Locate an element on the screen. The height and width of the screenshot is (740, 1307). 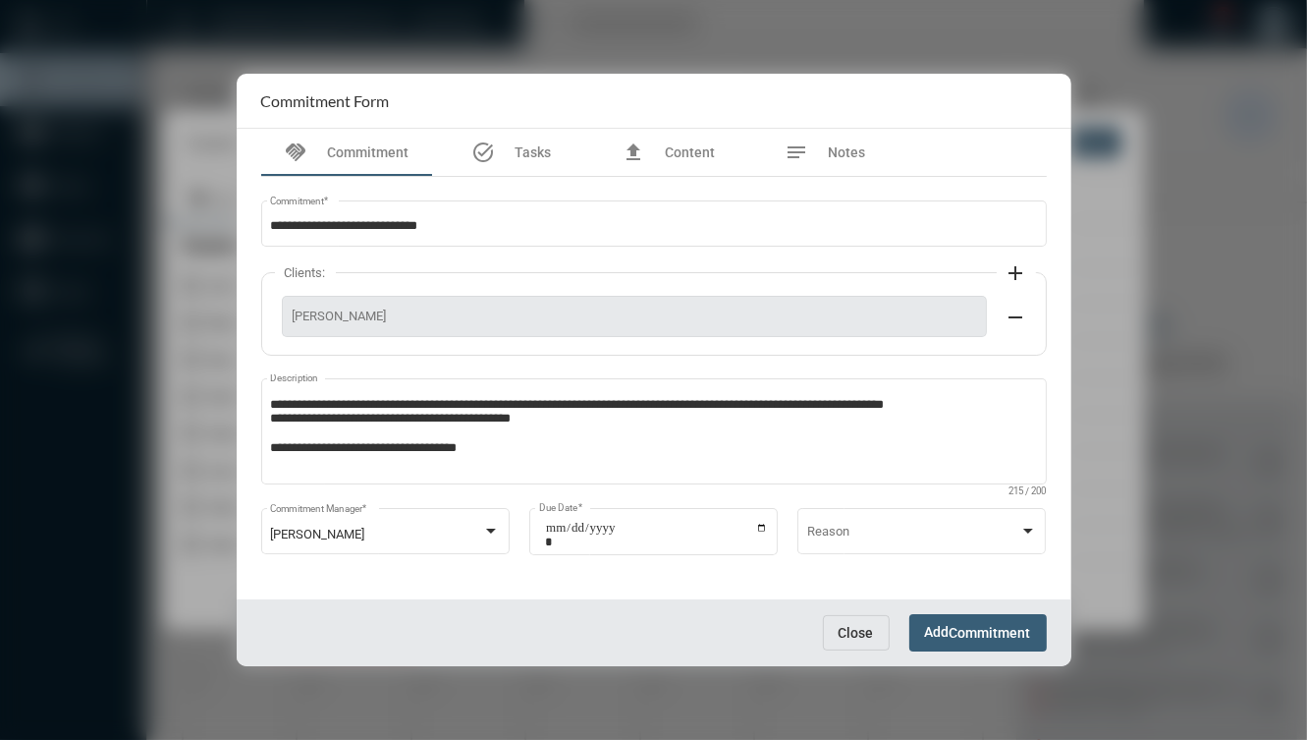
mat-hint: 215 / 200 is located at coordinates (1028, 491).